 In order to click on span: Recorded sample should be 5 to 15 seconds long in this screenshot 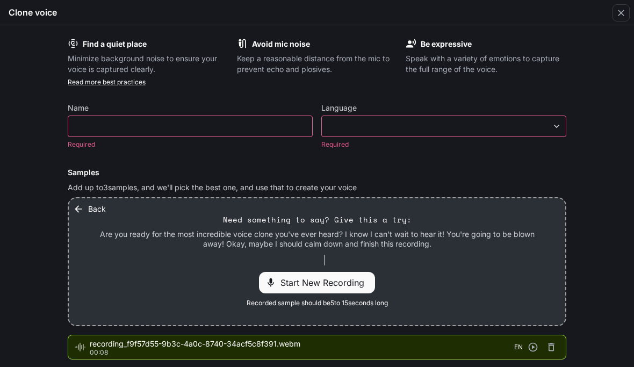, I will do `click(317, 303)`.